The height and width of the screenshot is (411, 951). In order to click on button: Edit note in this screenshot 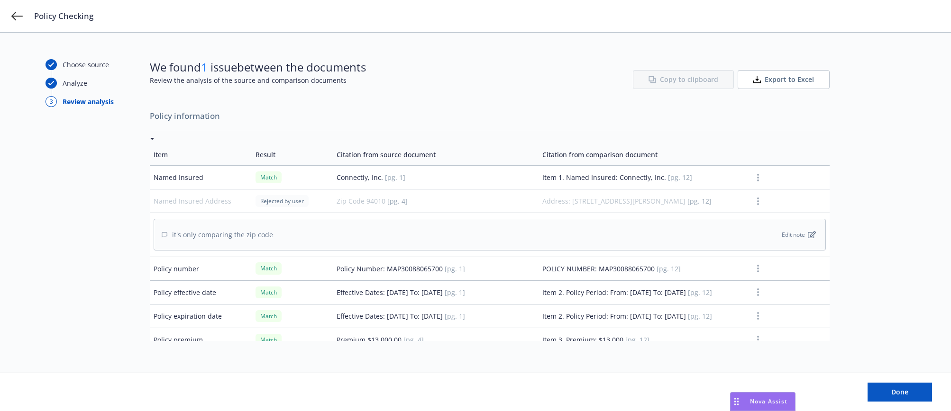, I will do `click(798, 235)`.